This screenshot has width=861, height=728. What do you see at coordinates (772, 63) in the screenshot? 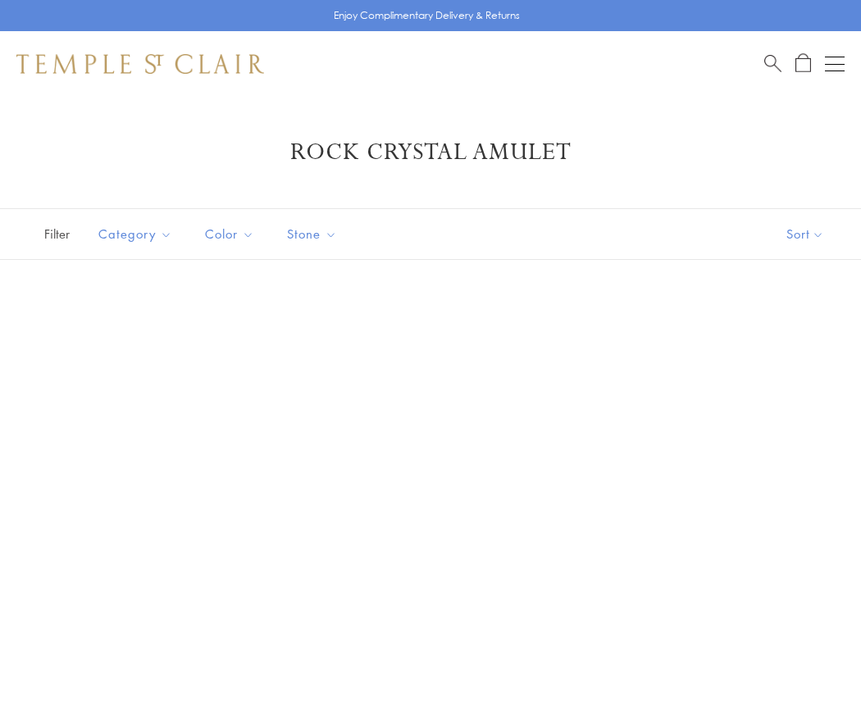
I see `a: Search` at bounding box center [772, 63].